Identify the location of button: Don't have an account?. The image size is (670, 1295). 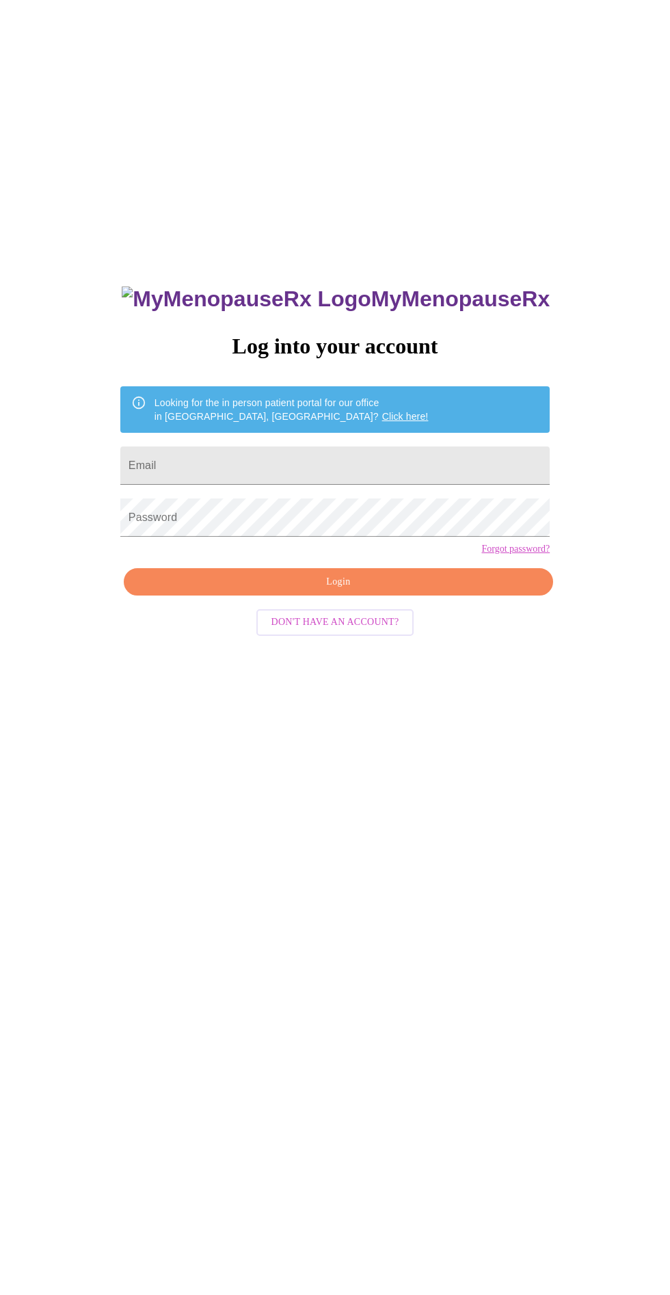
(335, 622).